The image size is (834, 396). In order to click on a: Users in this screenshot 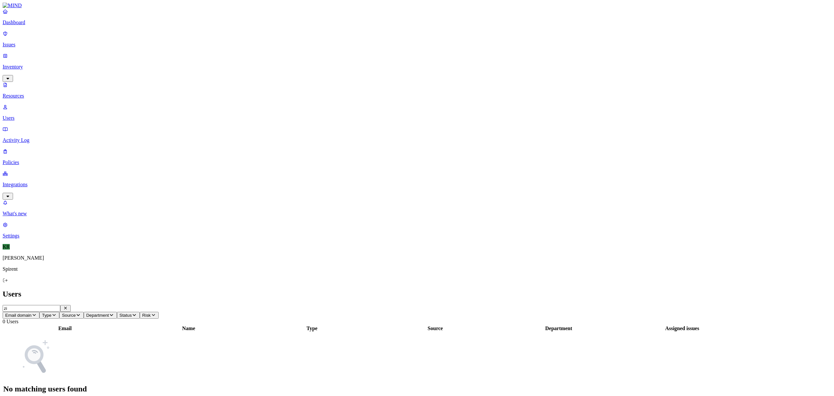, I will do `click(417, 112)`.